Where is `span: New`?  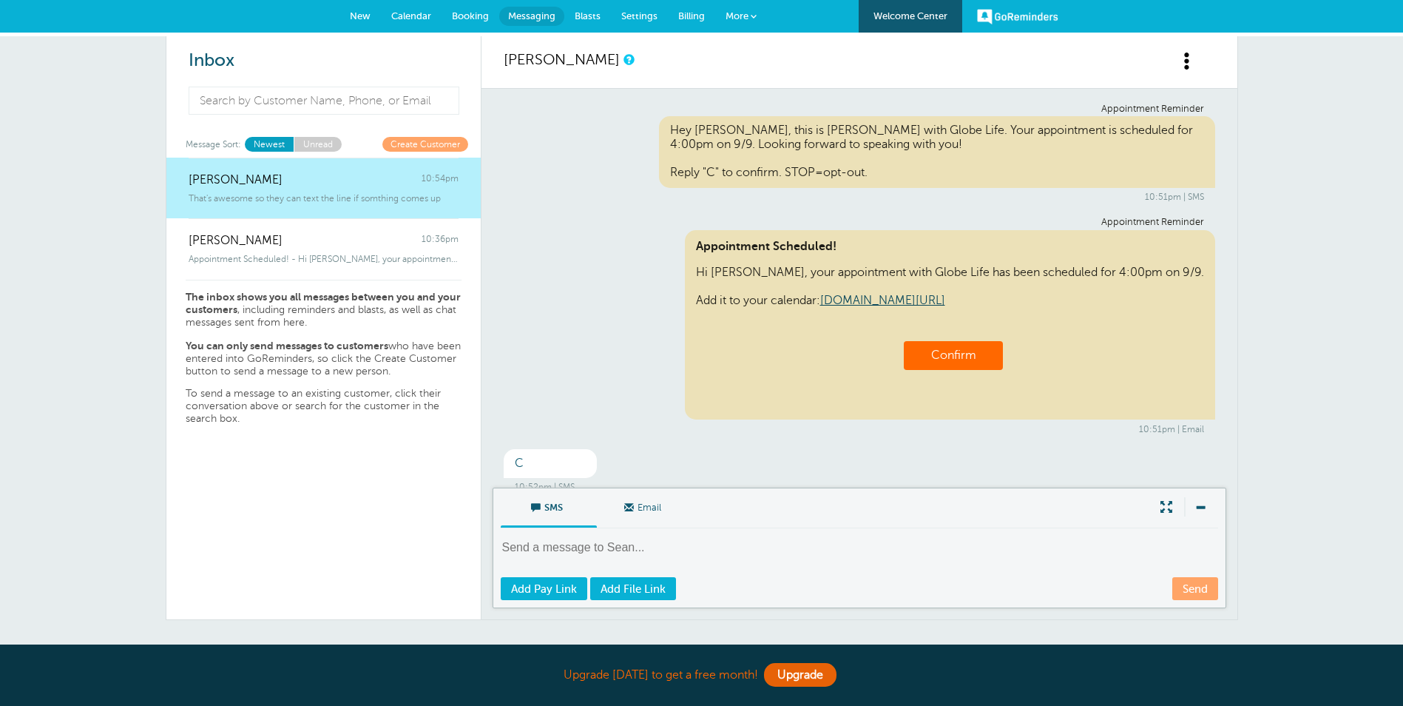 span: New is located at coordinates (360, 16).